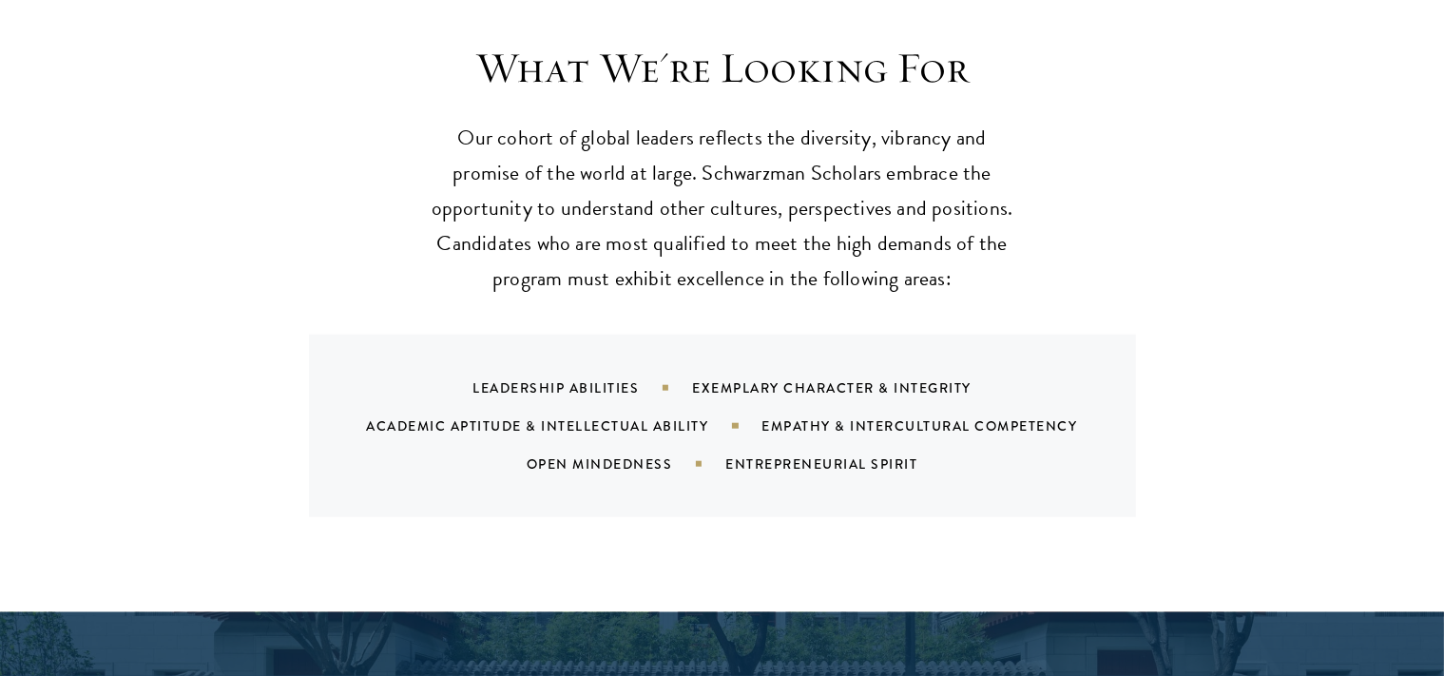 The image size is (1444, 676). I want to click on h3: What We're Looking For, so click(722, 68).